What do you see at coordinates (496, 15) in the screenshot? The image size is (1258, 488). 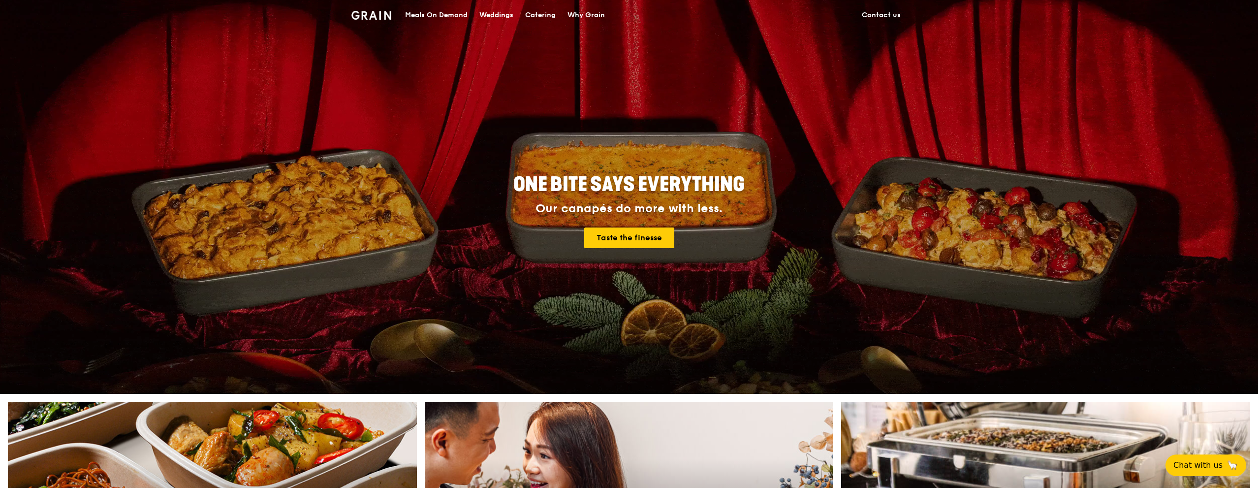 I see `div: Weddings` at bounding box center [496, 15].